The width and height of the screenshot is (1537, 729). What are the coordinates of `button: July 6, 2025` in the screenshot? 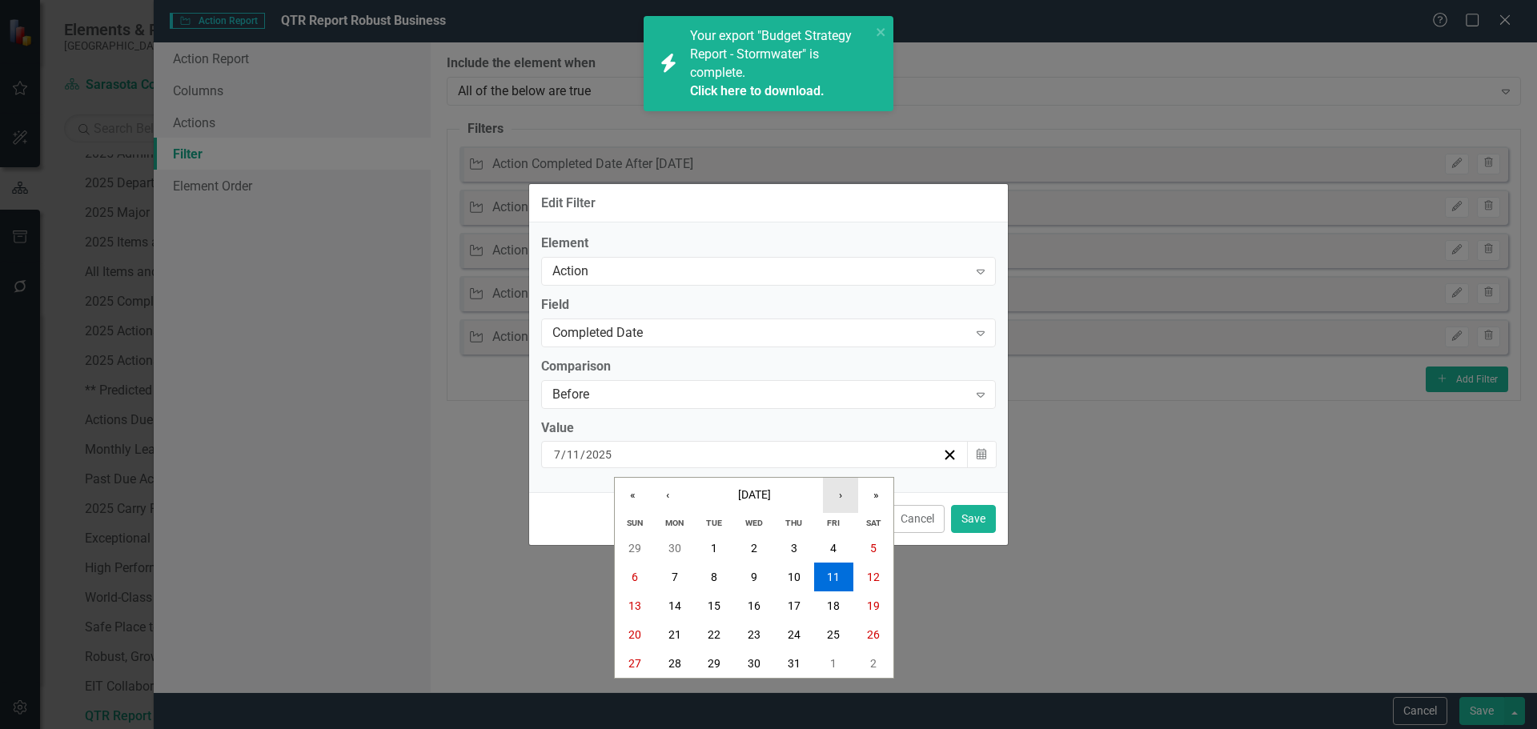 It's located at (635, 577).